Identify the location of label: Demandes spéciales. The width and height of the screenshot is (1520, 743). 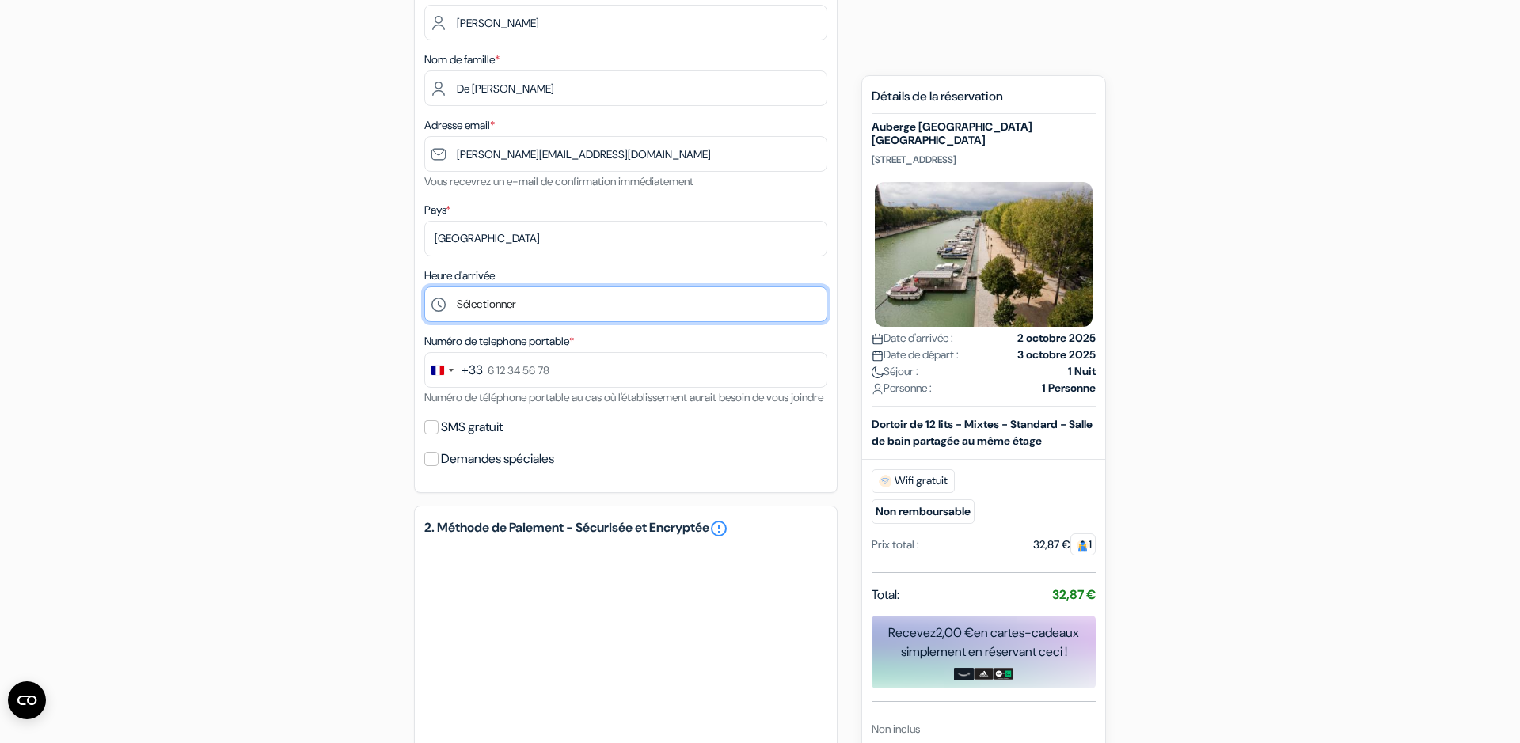
(497, 459).